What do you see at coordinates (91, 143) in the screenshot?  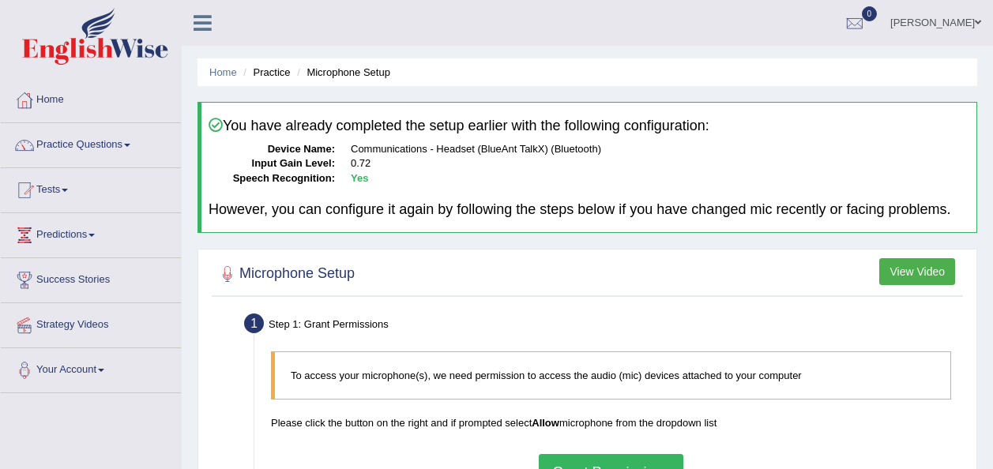 I see `a: Practice Questions` at bounding box center [91, 143].